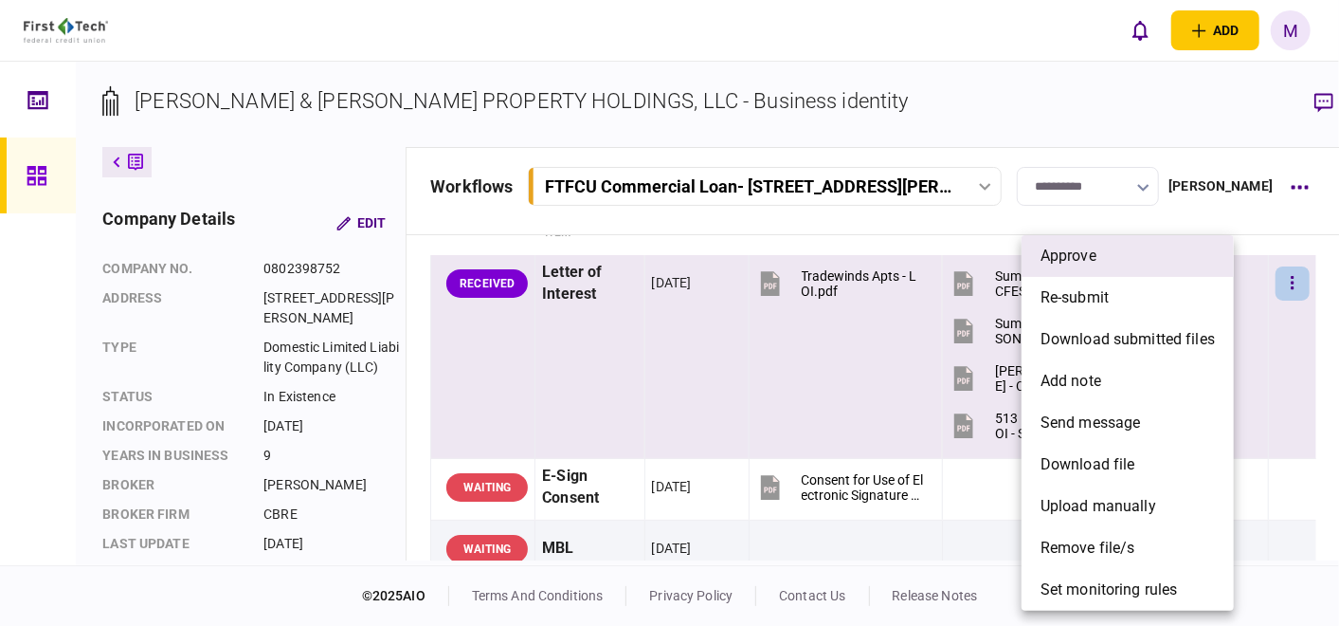  Describe the element at coordinates (1088, 548) in the screenshot. I see `span: remove file/s` at that location.